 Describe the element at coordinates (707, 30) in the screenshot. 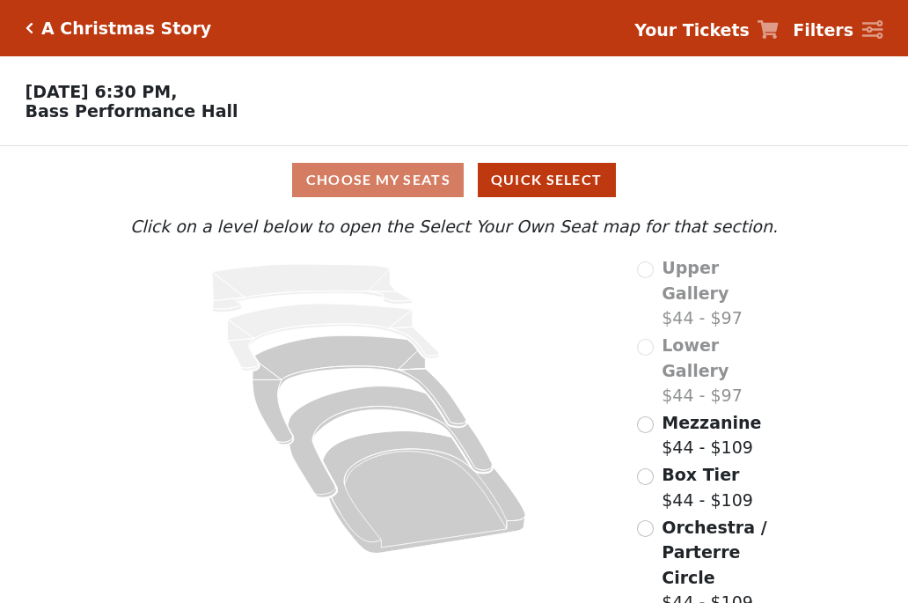

I see `a: Your Tickets` at that location.